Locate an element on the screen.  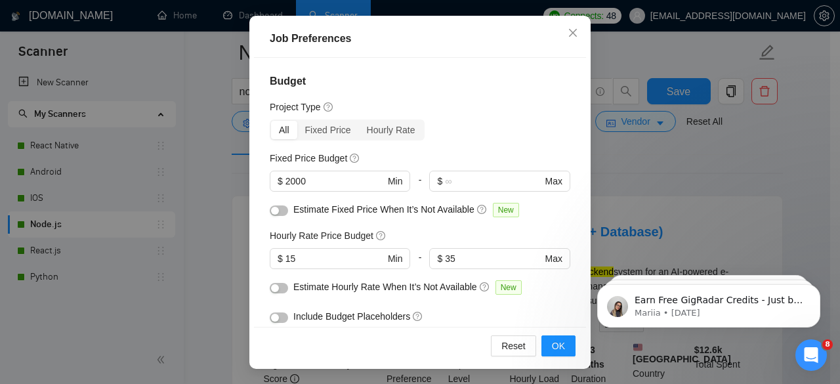
h5: Hourly Rate Price Budget is located at coordinates (322, 236).